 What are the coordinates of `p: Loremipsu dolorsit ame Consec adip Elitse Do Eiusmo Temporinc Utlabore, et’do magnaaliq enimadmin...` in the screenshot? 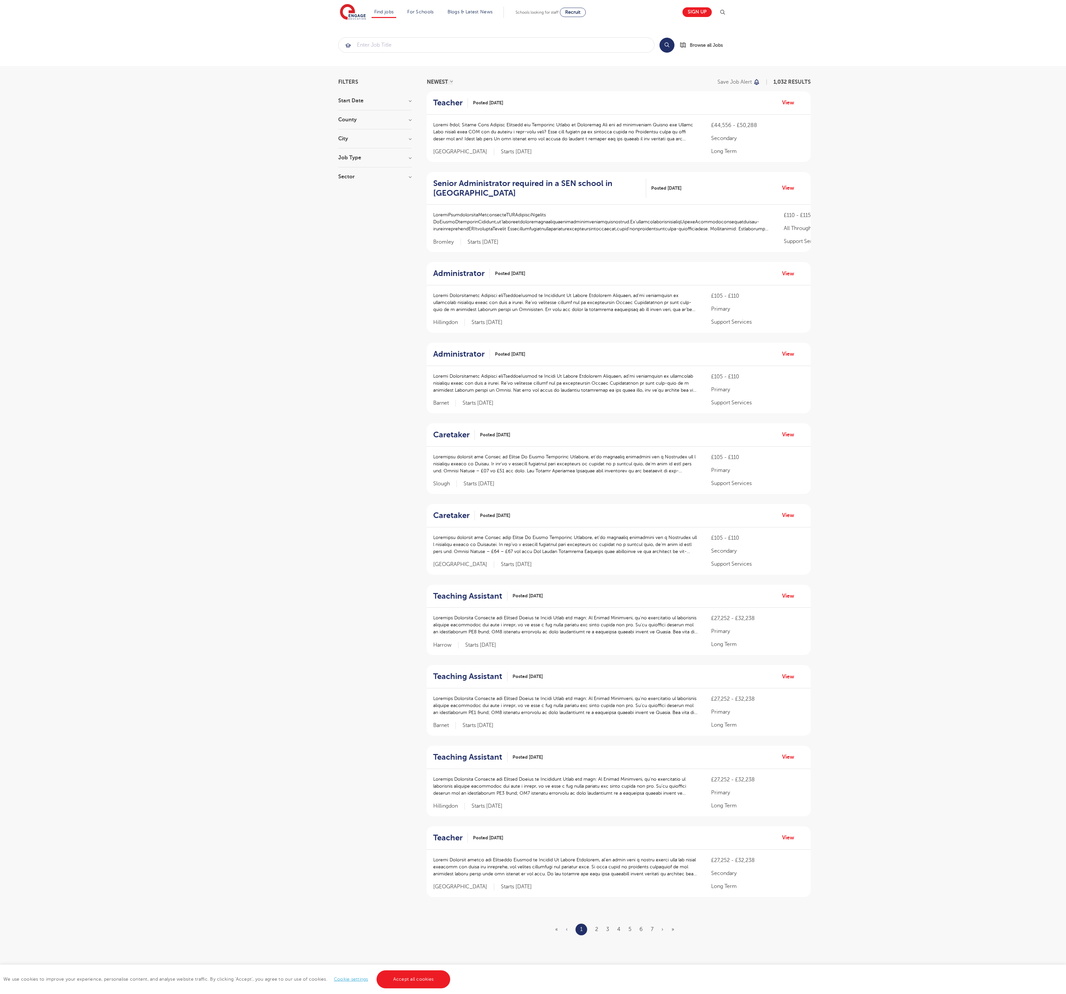 It's located at (565, 544).